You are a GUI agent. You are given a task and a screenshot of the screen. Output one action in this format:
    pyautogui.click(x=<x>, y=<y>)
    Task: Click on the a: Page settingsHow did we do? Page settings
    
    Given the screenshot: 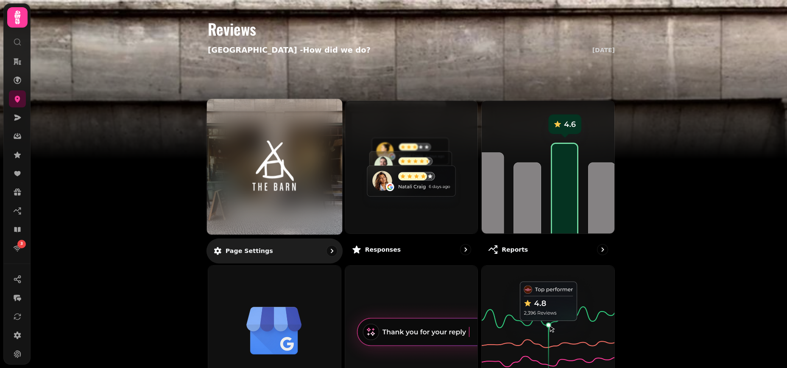 What is the action you would take?
    pyautogui.click(x=274, y=181)
    